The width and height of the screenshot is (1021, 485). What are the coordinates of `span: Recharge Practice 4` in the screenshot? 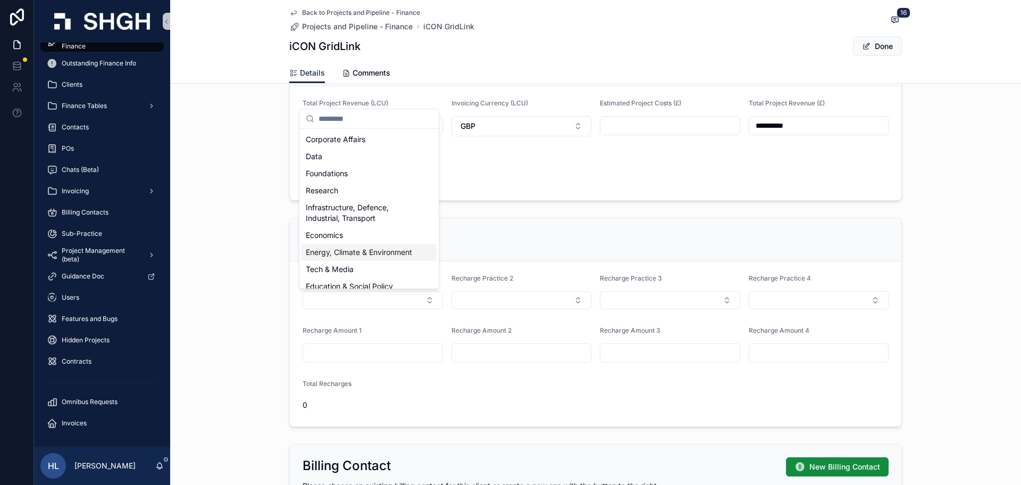 It's located at (780, 278).